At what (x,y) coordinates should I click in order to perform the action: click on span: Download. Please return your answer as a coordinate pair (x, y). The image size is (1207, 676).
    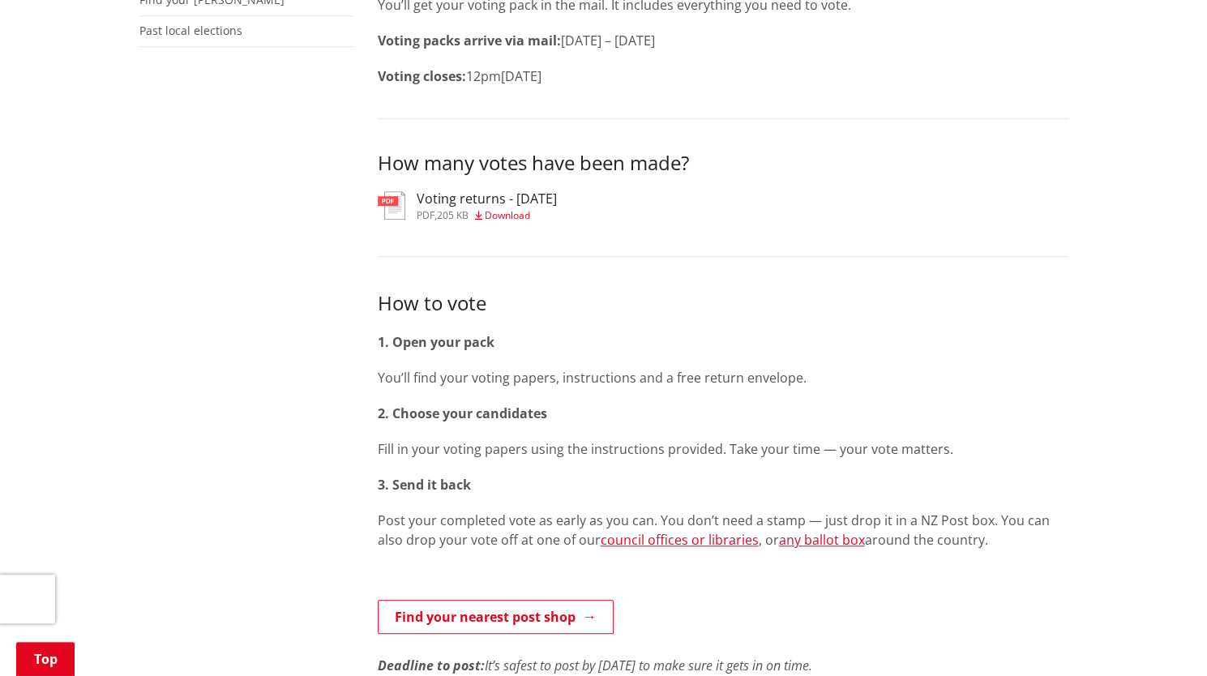
    Looking at the image, I should click on (507, 215).